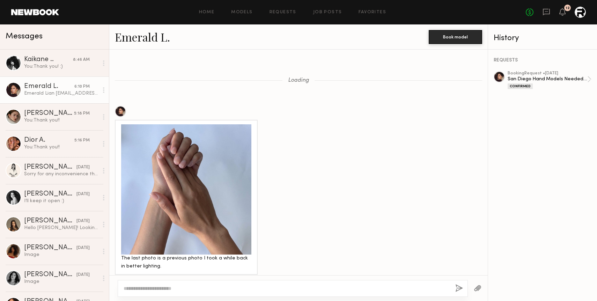 The image size is (597, 301). What do you see at coordinates (82, 87) in the screenshot?
I see `div: 6:10 PM` at bounding box center [82, 87].